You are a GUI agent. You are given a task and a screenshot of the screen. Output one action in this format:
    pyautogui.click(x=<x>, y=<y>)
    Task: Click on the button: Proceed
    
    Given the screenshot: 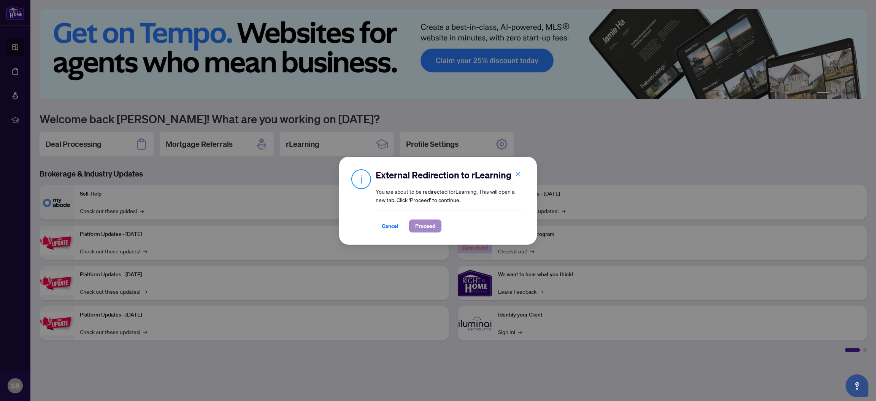 What is the action you would take?
    pyautogui.click(x=425, y=226)
    